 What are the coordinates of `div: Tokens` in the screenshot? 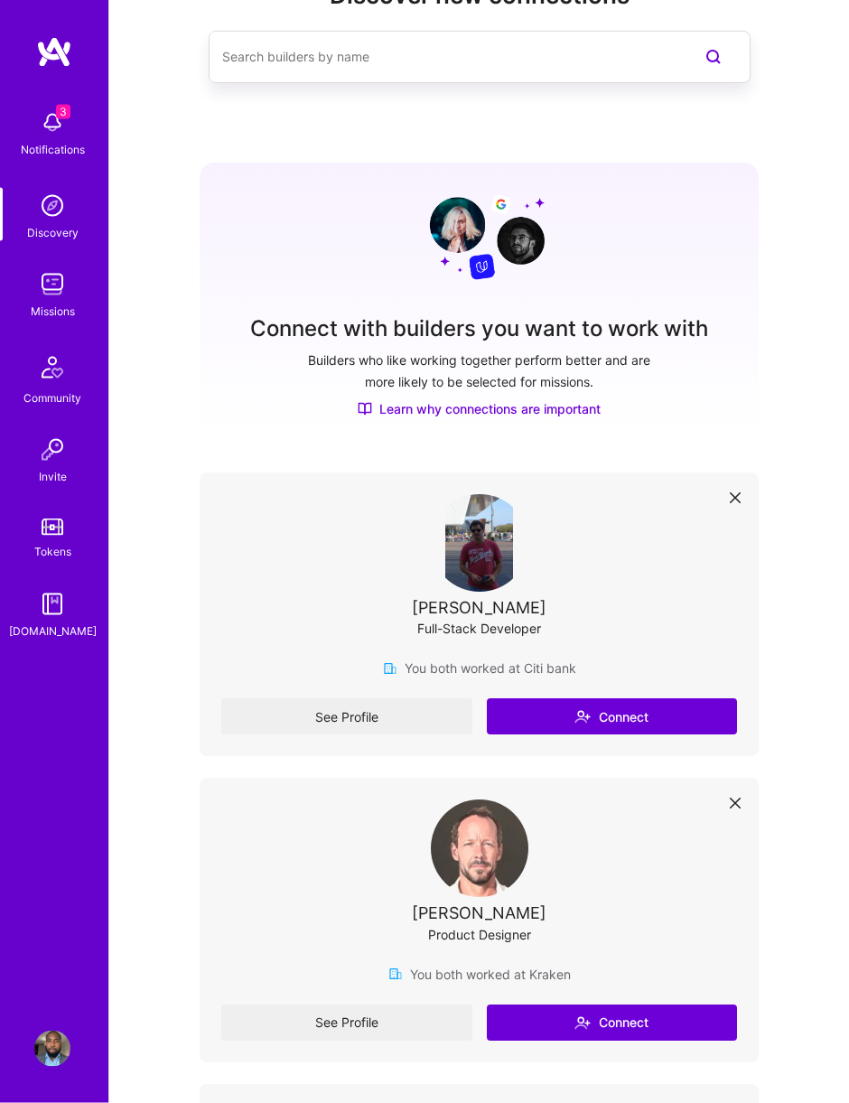 It's located at (52, 552).